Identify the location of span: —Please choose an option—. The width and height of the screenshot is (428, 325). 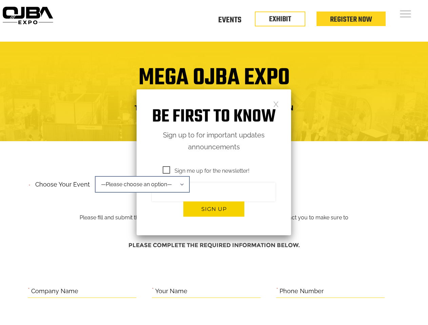
(142, 184).